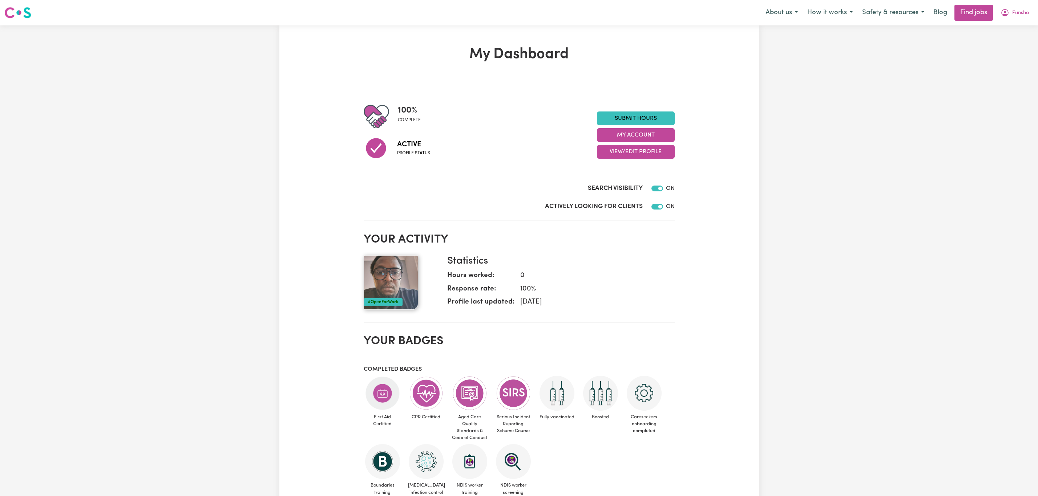  Describe the element at coordinates (592, 276) in the screenshot. I see `dd: 0` at that location.